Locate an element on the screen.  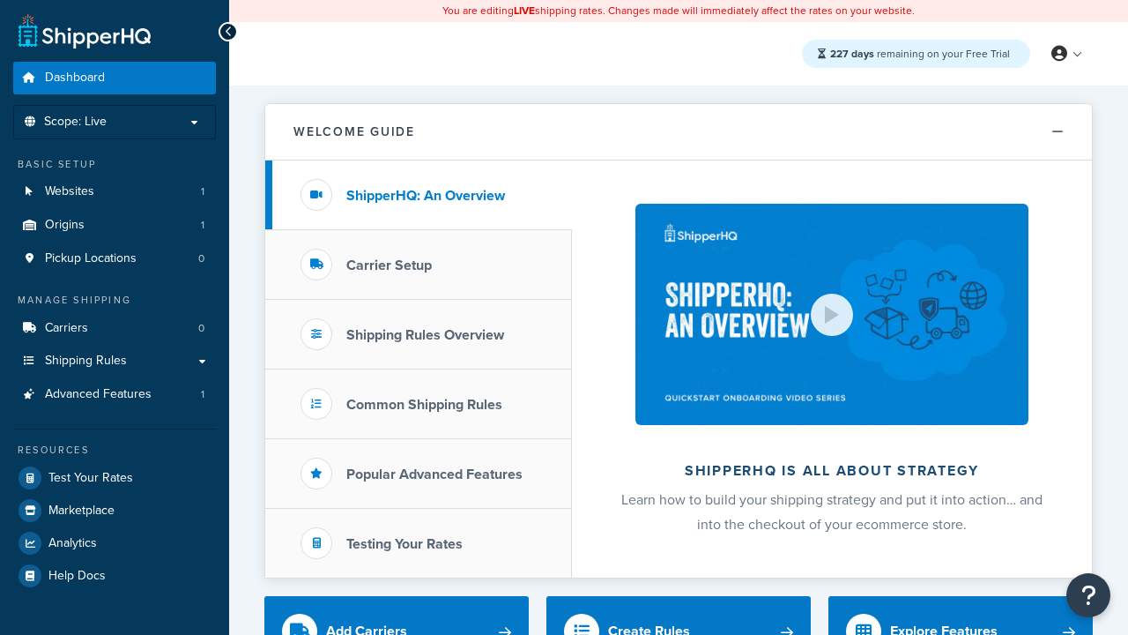
h3: Shipping Rules Overview is located at coordinates (425, 335).